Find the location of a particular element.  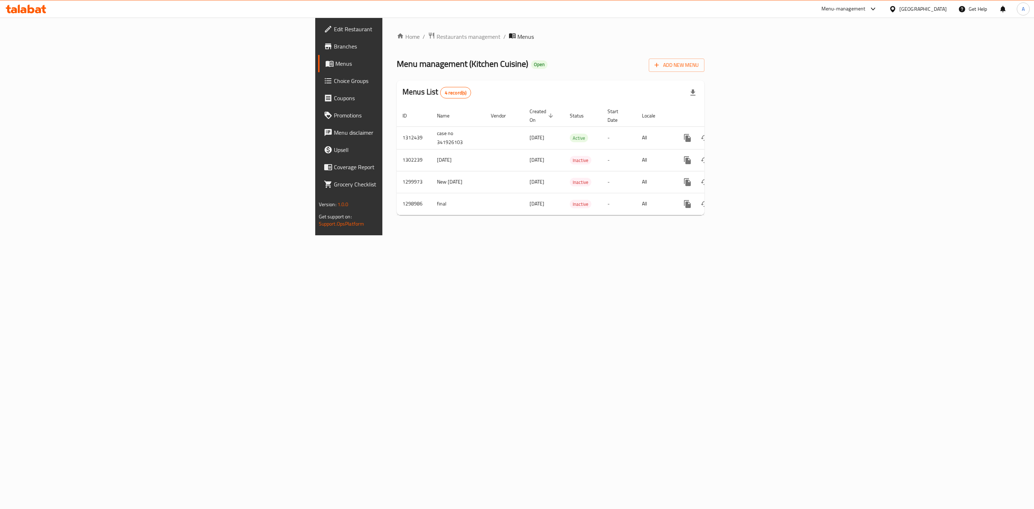

div: Open is located at coordinates (539, 65).